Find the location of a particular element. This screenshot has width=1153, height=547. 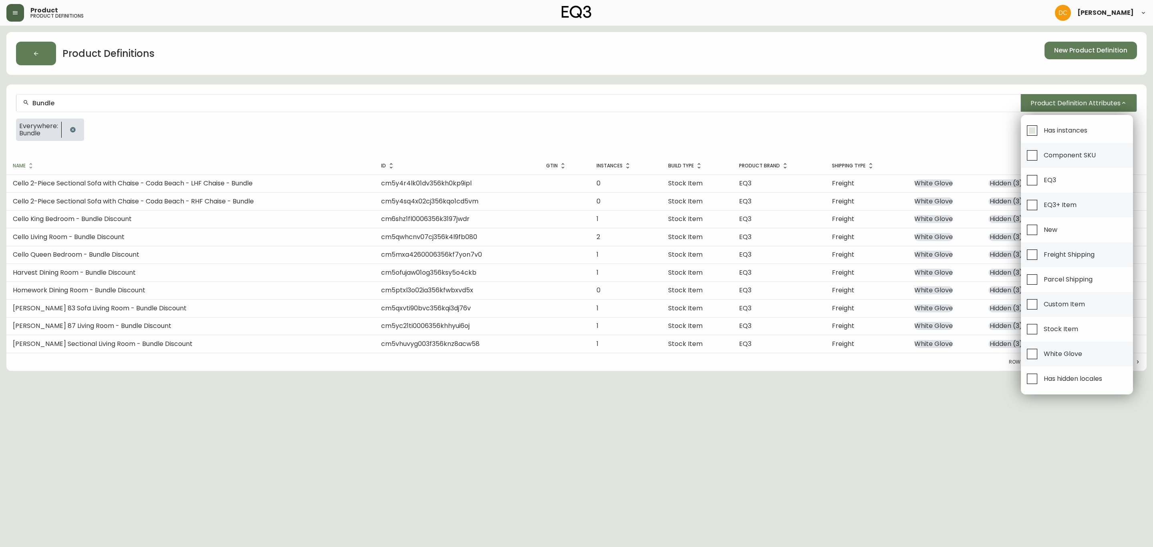

span: Freight Shipping is located at coordinates (1069, 254).